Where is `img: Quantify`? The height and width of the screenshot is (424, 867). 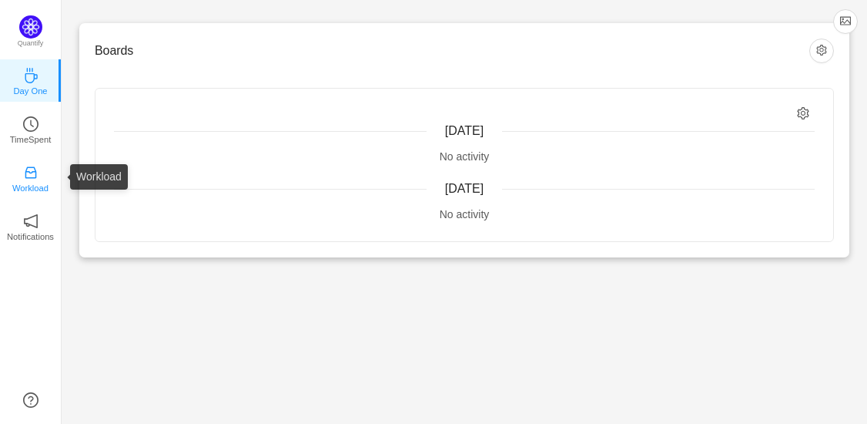
img: Quantify is located at coordinates (31, 27).